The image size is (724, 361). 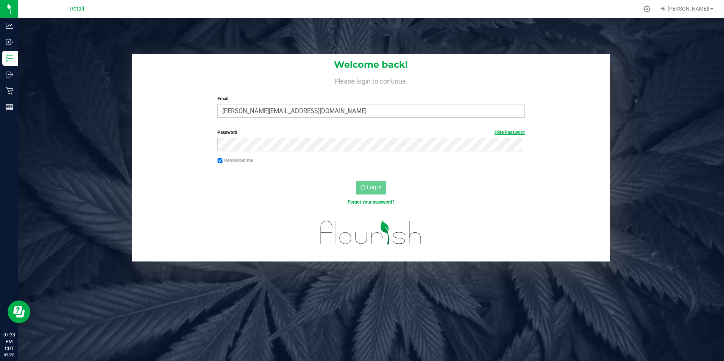 I want to click on div: Manage settings, so click(x=646, y=9).